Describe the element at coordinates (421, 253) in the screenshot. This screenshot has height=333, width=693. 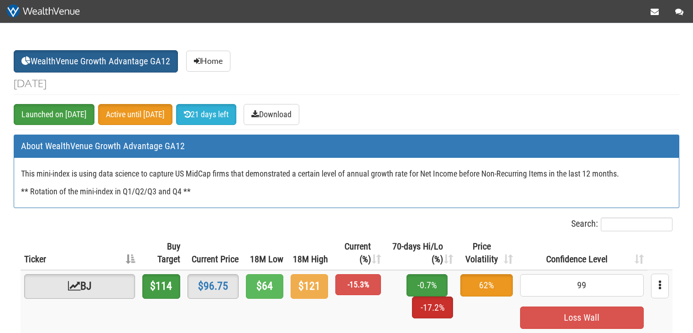
I see `th: 70-days Hi/Lo (%): activate to sort column ascending` at that location.